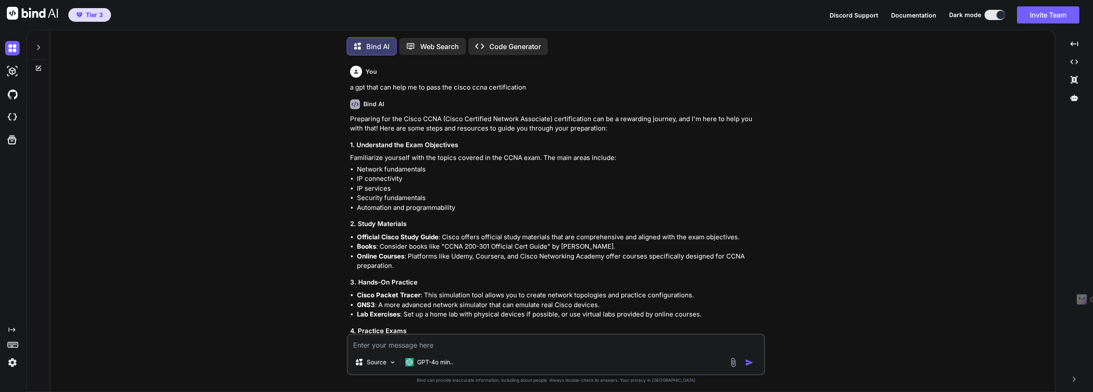  Describe the element at coordinates (560, 189) in the screenshot. I see `li: IP services` at that location.